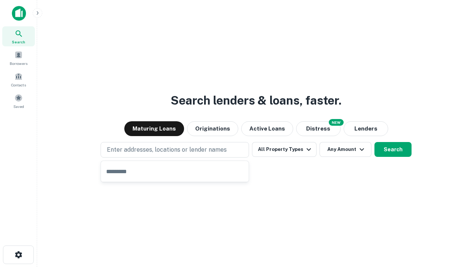  I want to click on a: Saved, so click(19, 101).